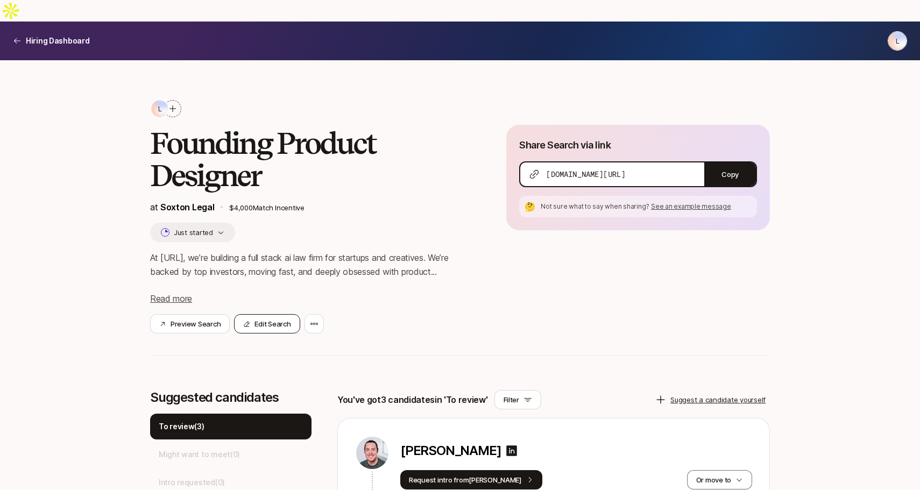 This screenshot has height=490, width=920. Describe the element at coordinates (730, 174) in the screenshot. I see `button: Copy` at that location.